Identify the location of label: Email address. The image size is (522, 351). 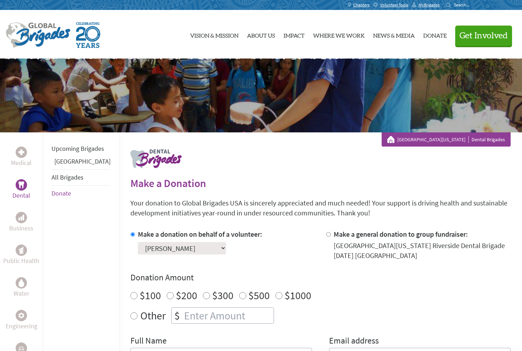
(354, 342).